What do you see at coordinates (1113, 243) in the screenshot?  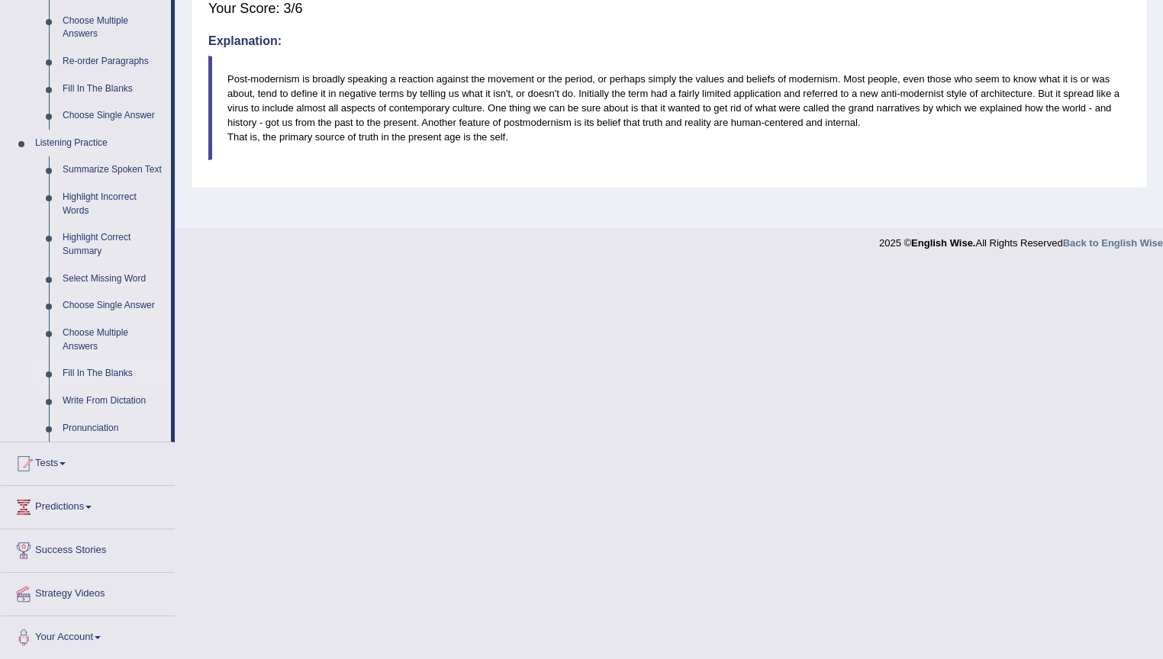 I see `strong: Back to English Wise` at bounding box center [1113, 243].